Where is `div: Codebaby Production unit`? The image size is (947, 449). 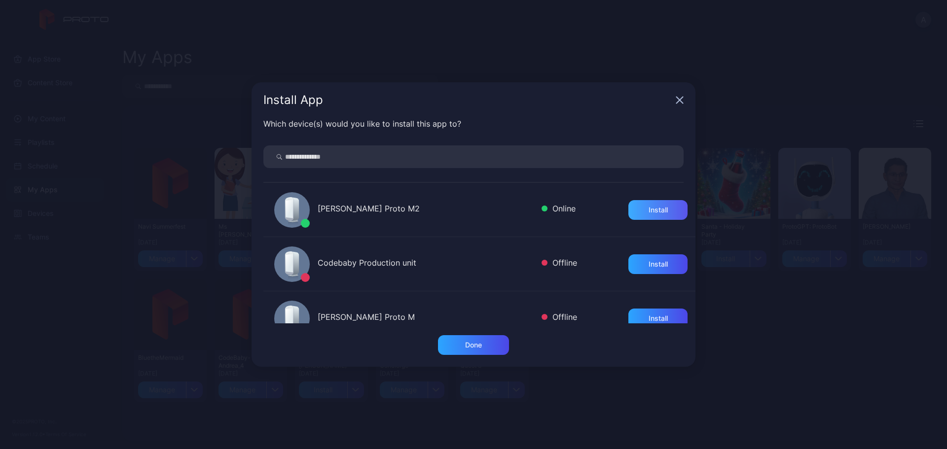 div: Codebaby Production unit is located at coordinates (425, 264).